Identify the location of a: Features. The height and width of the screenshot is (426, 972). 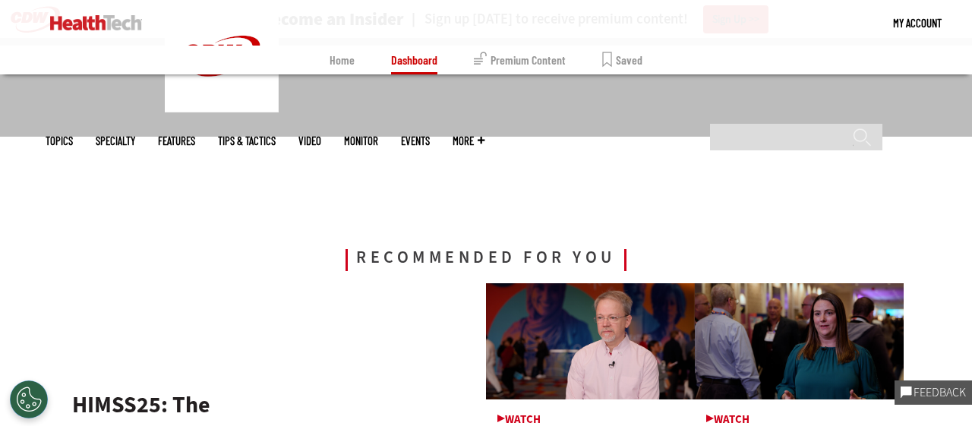
(176, 140).